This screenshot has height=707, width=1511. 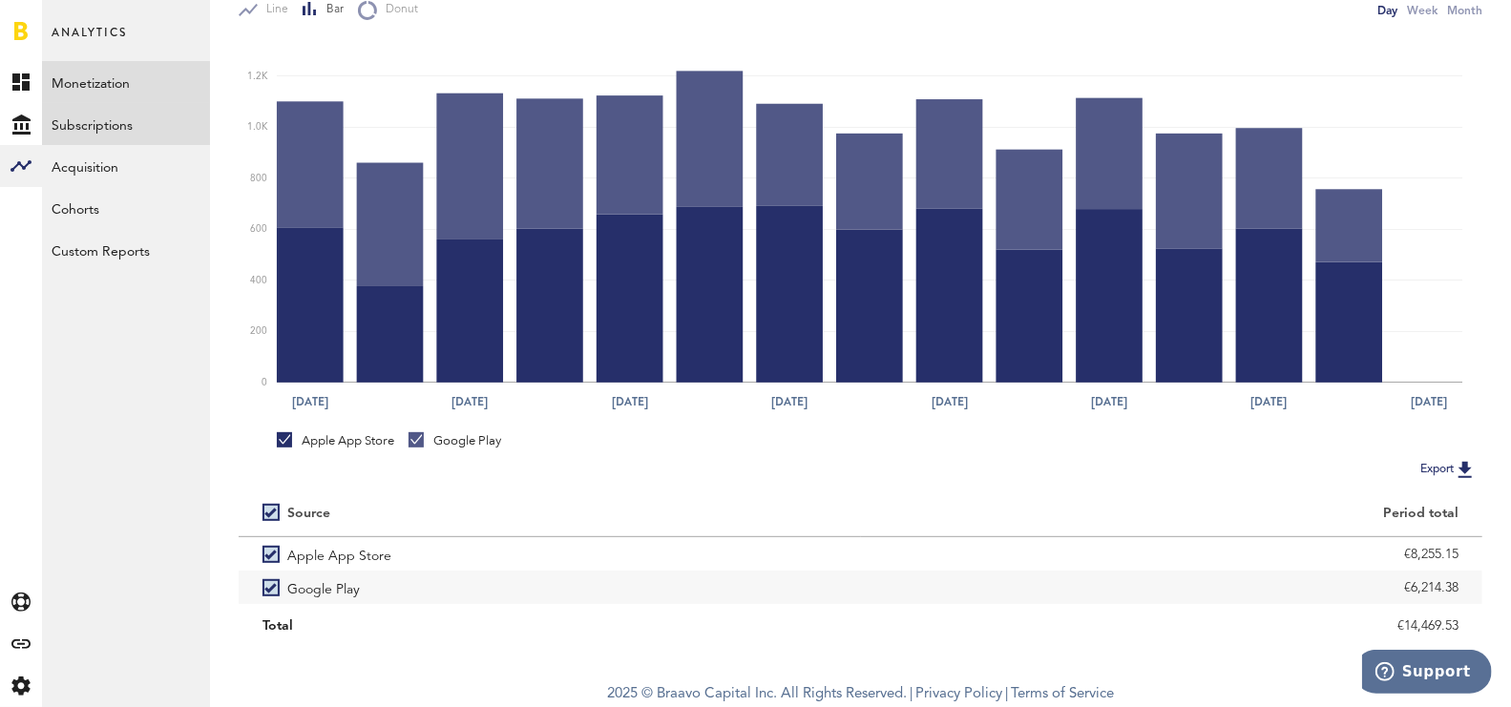 What do you see at coordinates (339, 554) in the screenshot?
I see `span: Apple App Store` at bounding box center [339, 554].